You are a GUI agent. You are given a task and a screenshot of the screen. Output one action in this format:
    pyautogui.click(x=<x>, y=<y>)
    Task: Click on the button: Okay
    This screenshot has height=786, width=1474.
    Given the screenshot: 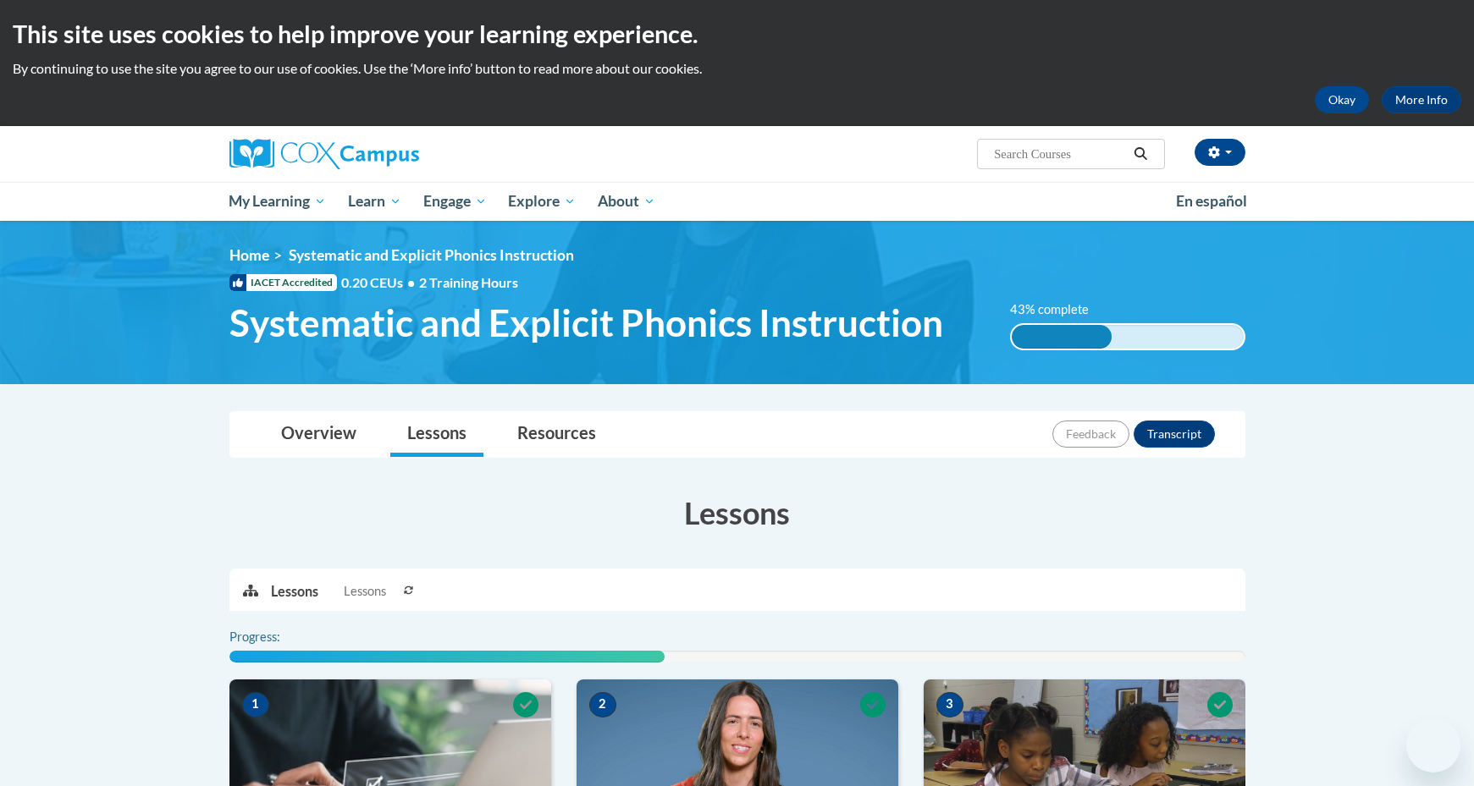 What is the action you would take?
    pyautogui.click(x=1342, y=100)
    